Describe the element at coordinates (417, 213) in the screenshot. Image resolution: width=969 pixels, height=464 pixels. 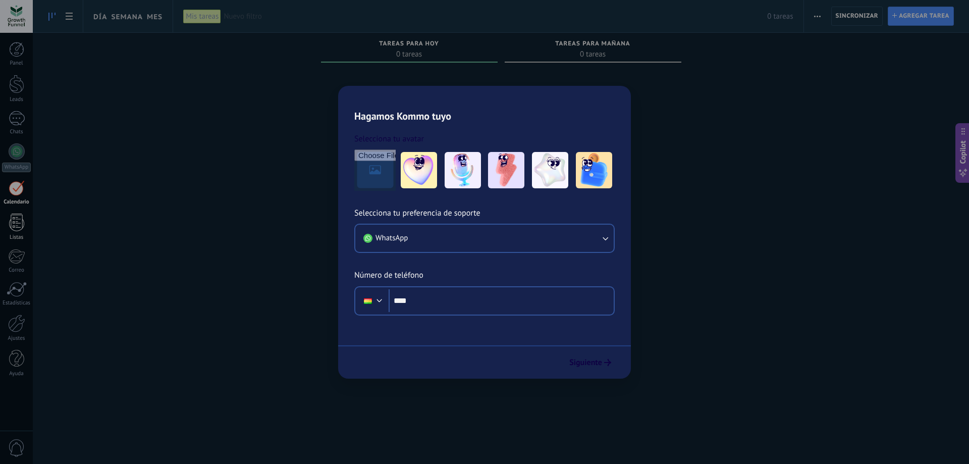
I see `span: Selecciona tu preferencia de soporte` at that location.